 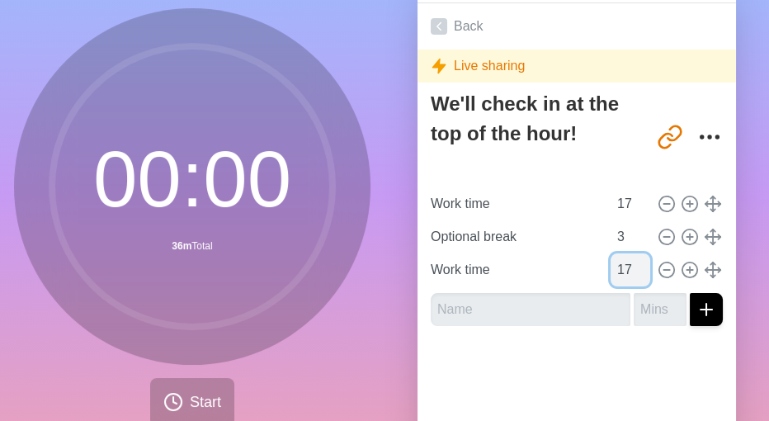 What do you see at coordinates (577, 66) in the screenshot?
I see `div: Live sharing` at bounding box center [577, 66].